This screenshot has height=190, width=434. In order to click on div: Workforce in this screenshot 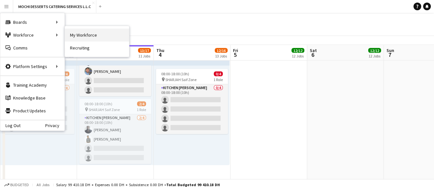, I will do `click(32, 35)`.